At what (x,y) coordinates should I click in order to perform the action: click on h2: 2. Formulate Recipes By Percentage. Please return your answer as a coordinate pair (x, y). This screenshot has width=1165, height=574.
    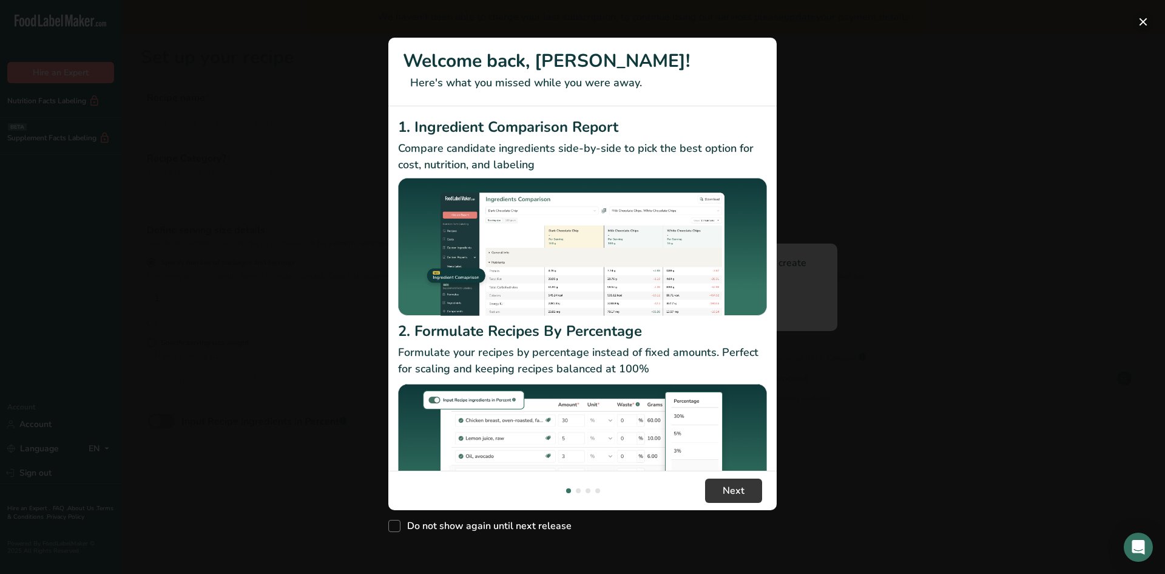
    Looking at the image, I should click on (583, 331).